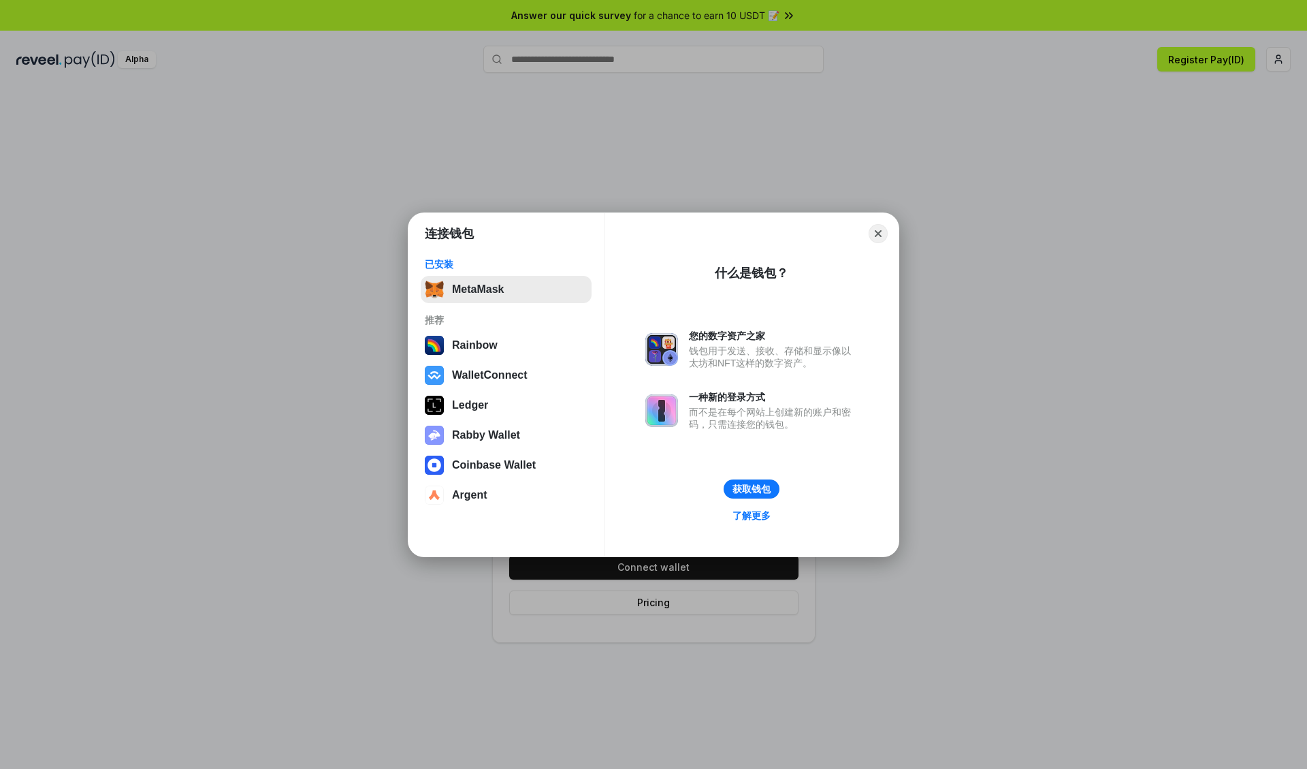 This screenshot has height=769, width=1307. I want to click on div: Argent, so click(470, 495).